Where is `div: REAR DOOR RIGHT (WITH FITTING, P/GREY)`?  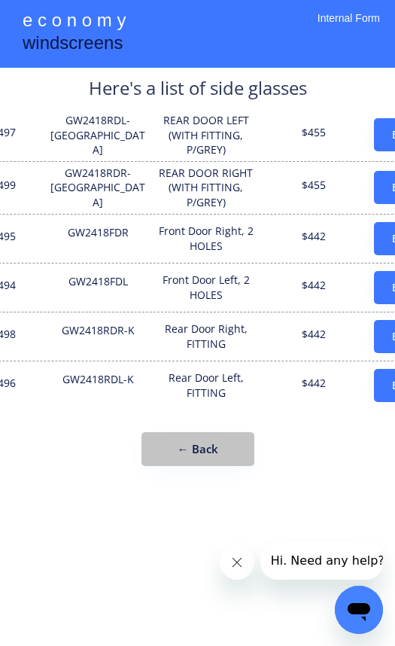 div: REAR DOOR RIGHT (WITH FITTING, P/GREY) is located at coordinates (206, 188).